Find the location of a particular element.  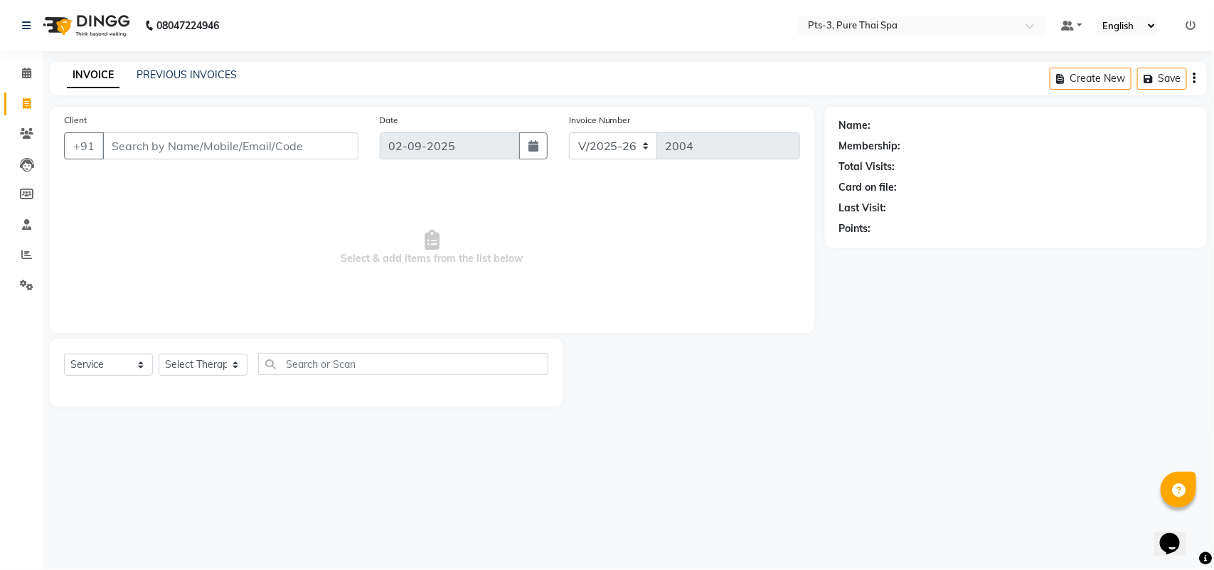

input: Search or Scan is located at coordinates (403, 364).